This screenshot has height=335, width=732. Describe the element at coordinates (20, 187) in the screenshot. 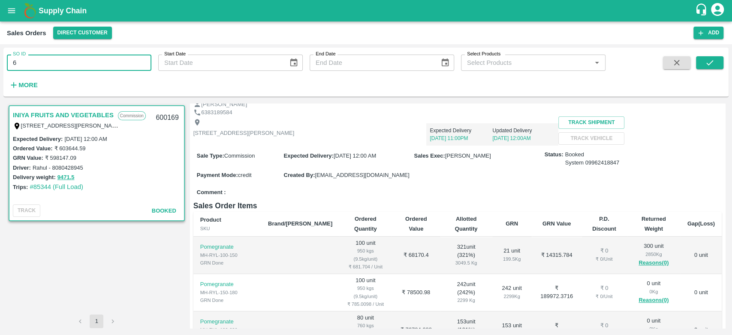

I see `label: Trips:` at that location.